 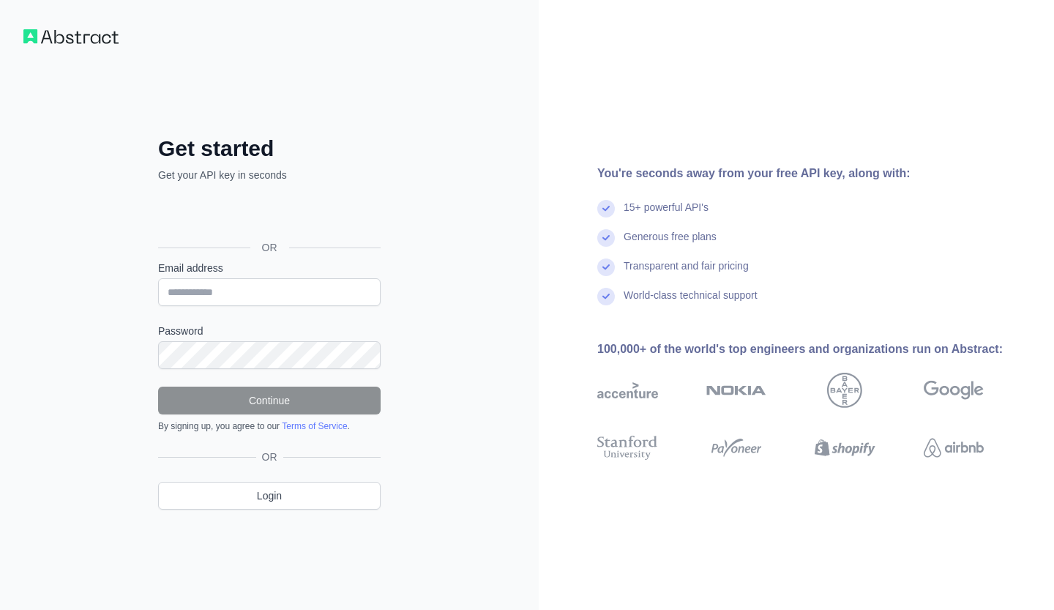 What do you see at coordinates (670, 244) in the screenshot?
I see `div: Generous free plans` at bounding box center [670, 244].